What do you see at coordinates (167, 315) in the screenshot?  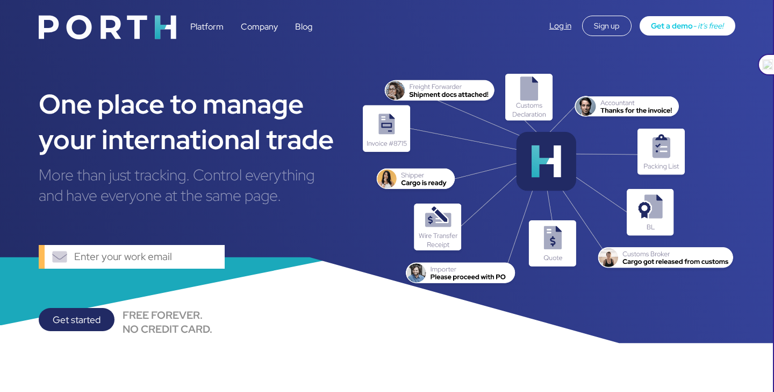 I see `div: FREE FOREVER.` at bounding box center [167, 315].